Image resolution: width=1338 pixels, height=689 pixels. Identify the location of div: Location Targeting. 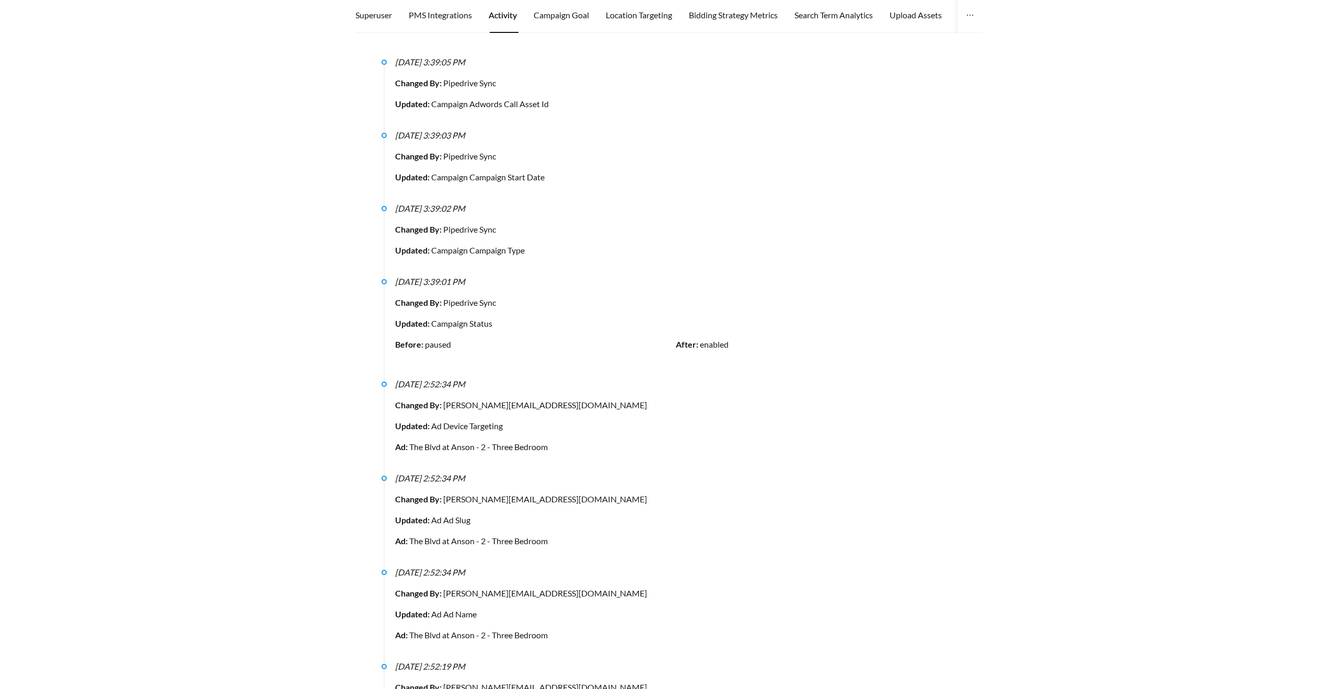
(639, 15).